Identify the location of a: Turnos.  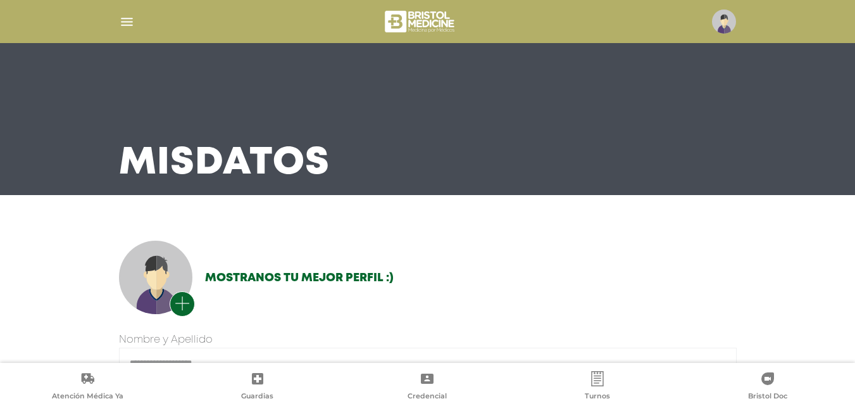
(597, 387).